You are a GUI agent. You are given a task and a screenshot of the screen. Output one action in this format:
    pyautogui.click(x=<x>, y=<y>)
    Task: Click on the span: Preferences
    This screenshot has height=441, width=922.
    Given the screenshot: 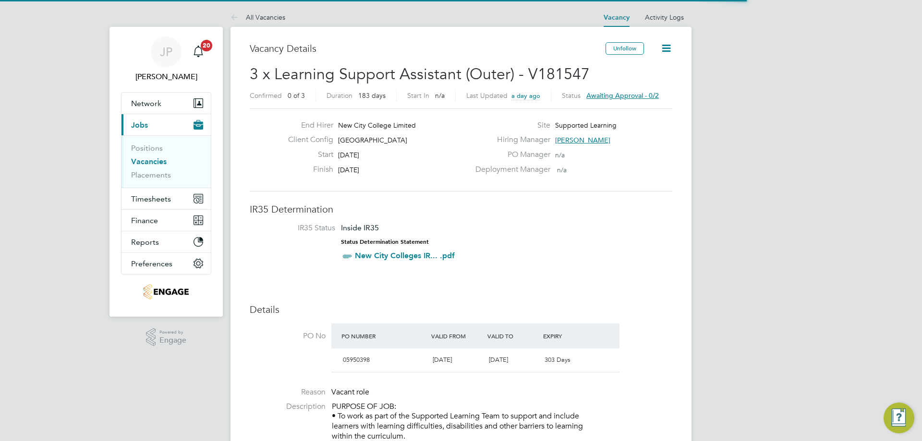 What is the action you would take?
    pyautogui.click(x=152, y=264)
    